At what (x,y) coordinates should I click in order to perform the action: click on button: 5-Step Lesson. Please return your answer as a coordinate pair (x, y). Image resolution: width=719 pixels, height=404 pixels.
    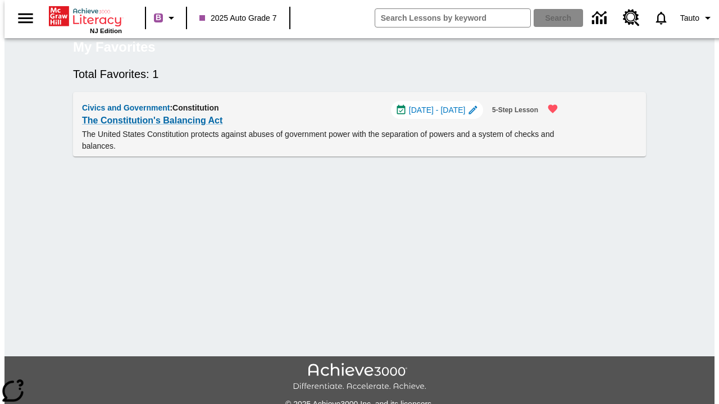
    Looking at the image, I should click on (515, 110).